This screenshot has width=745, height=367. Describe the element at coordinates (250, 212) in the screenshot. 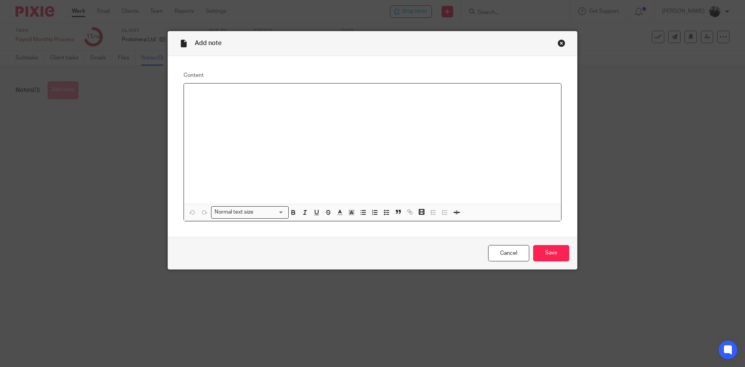

I see `div: Search for option` at that location.